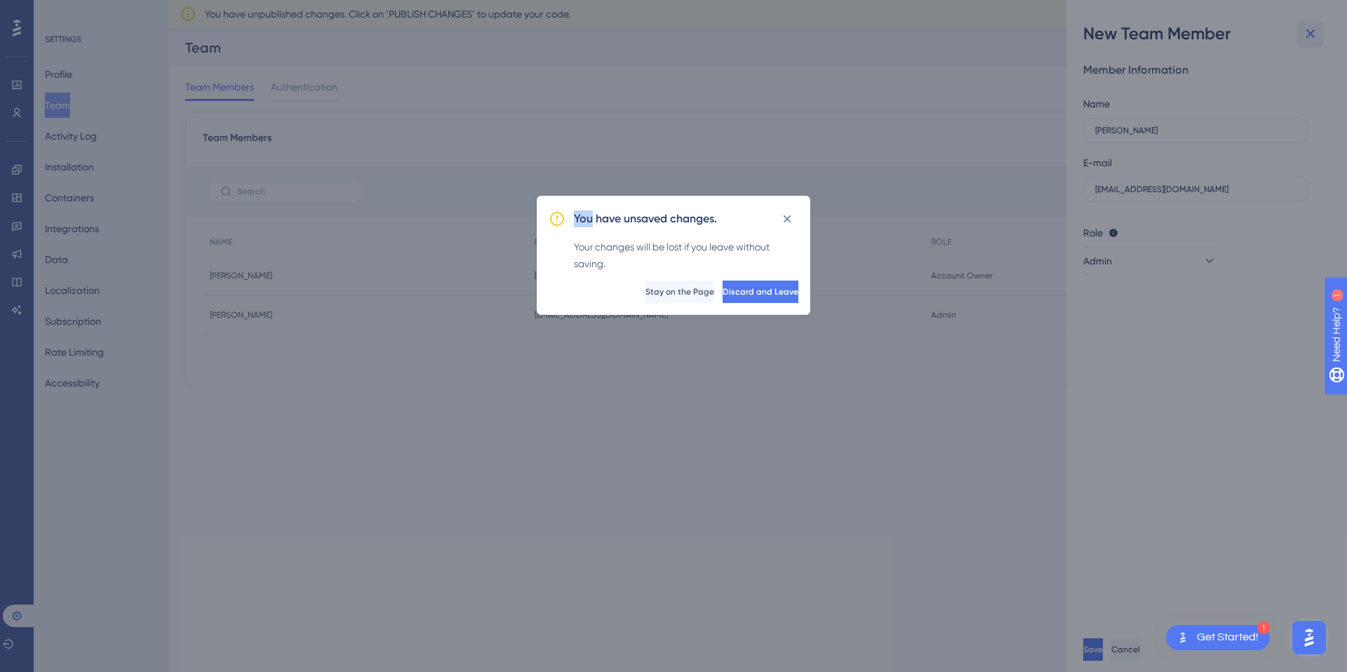 The image size is (1347, 672). I want to click on button: Open AI Assistant Launcher, so click(21, 21).